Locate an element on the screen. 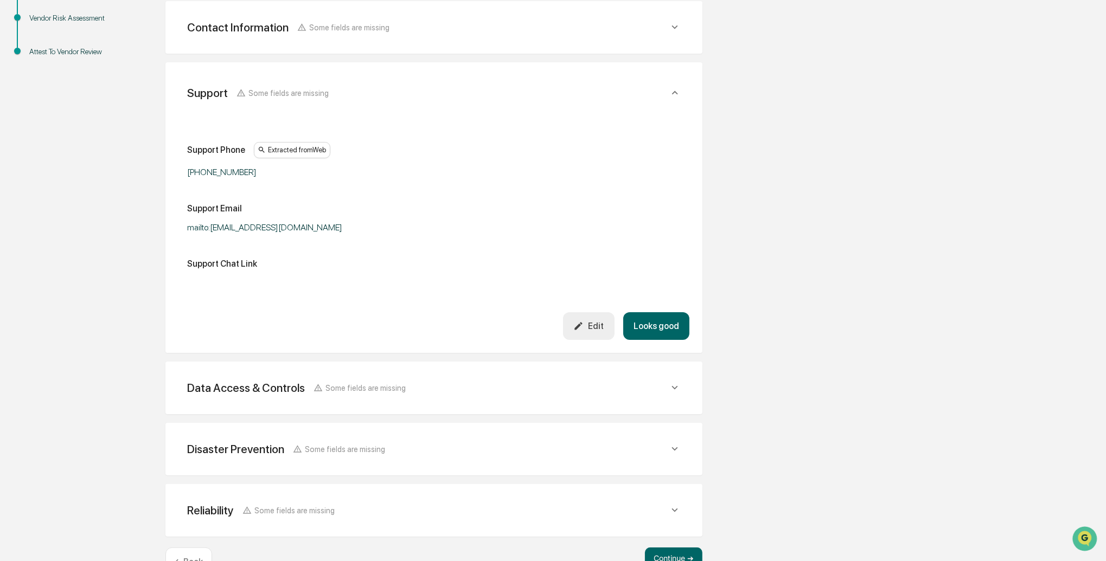 Image resolution: width=1106 pixels, height=561 pixels. div: Support Chat Link is located at coordinates (222, 264).